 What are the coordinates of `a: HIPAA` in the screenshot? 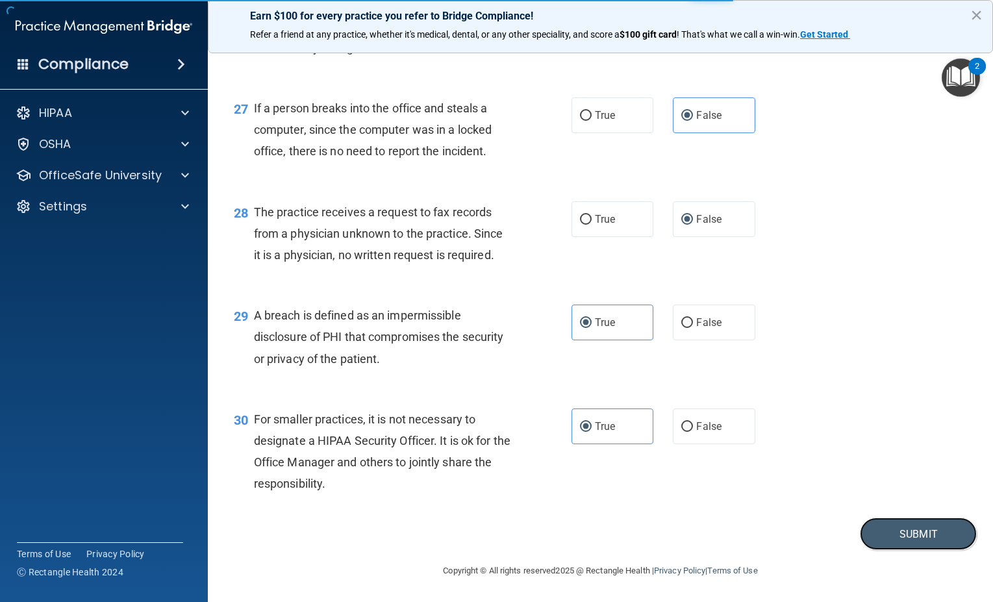 It's located at (102, 113).